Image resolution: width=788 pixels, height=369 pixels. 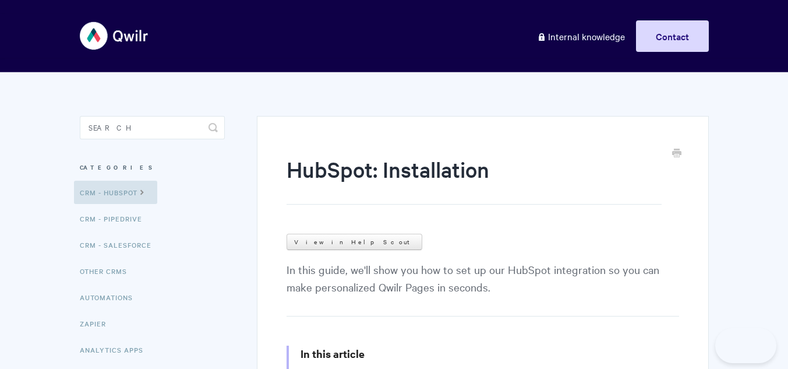 What do you see at coordinates (116, 349) in the screenshot?
I see `a: Analytics Apps` at bounding box center [116, 349].